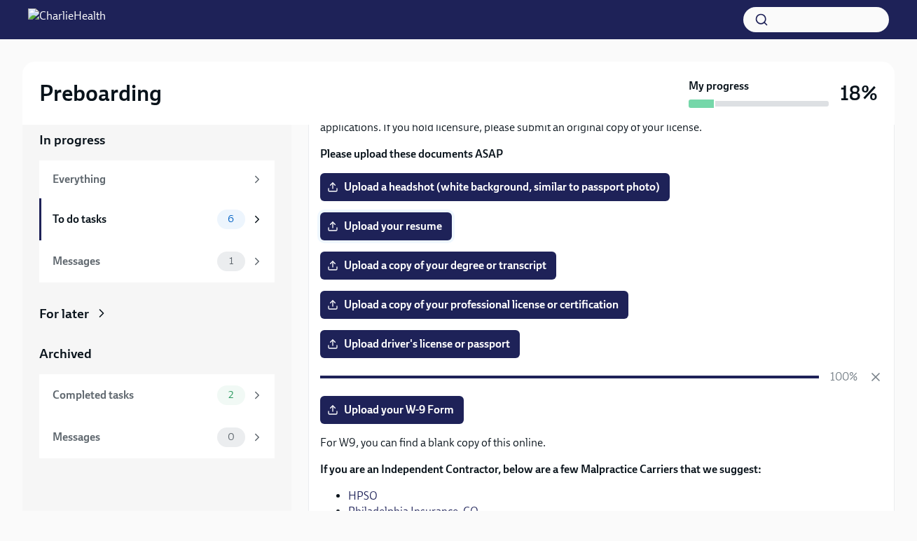 The image size is (917, 541). Describe the element at coordinates (157, 219) in the screenshot. I see `a: To do tasks6` at that location.